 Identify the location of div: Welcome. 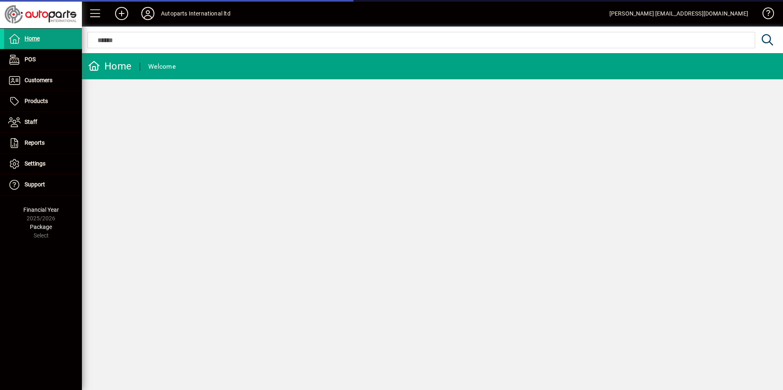
(162, 67).